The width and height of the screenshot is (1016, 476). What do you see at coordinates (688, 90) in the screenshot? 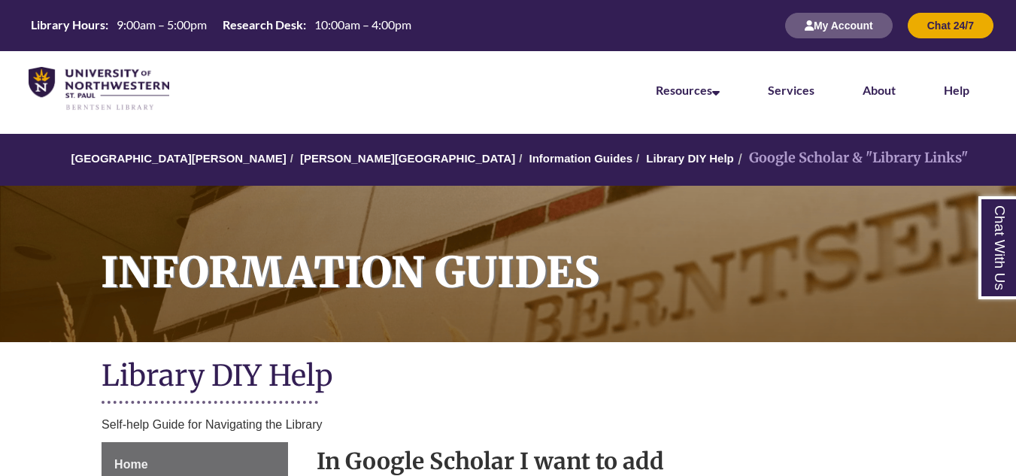
I see `a: Resources` at bounding box center [688, 90].